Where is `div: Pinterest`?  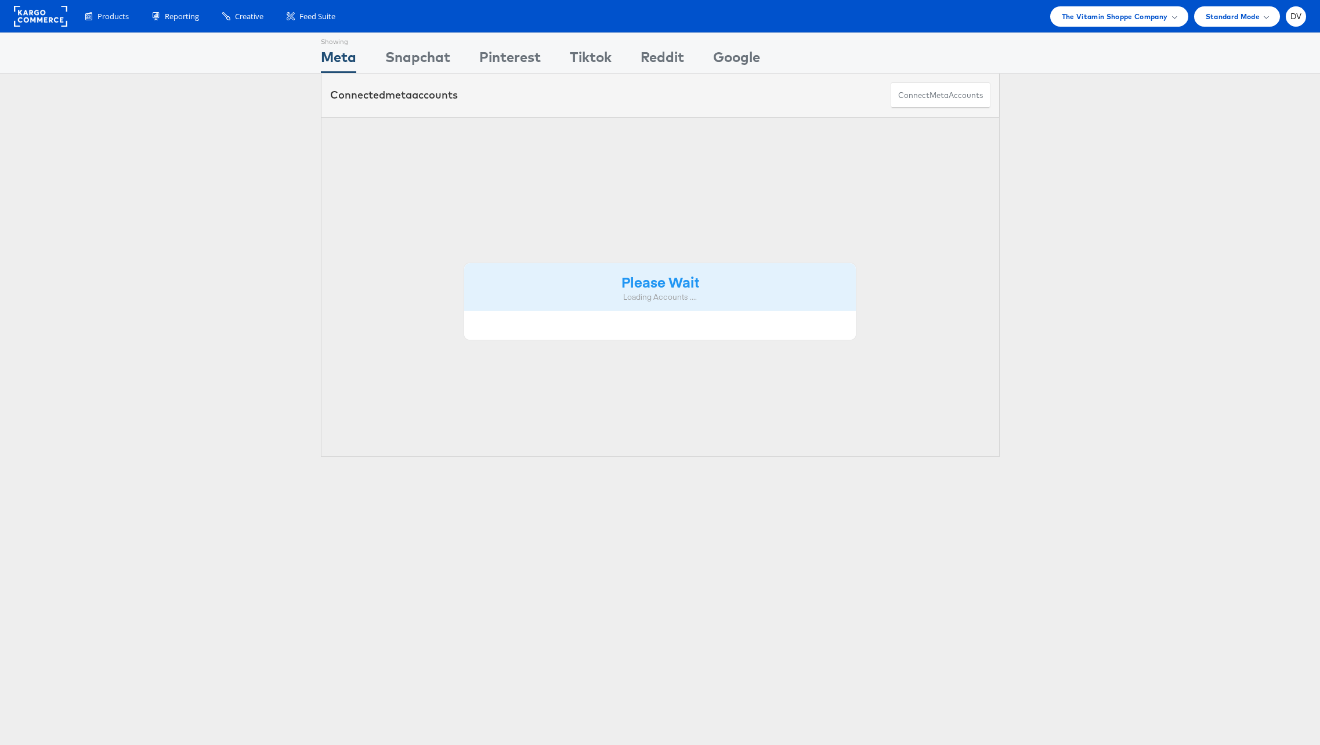 div: Pinterest is located at coordinates (510, 60).